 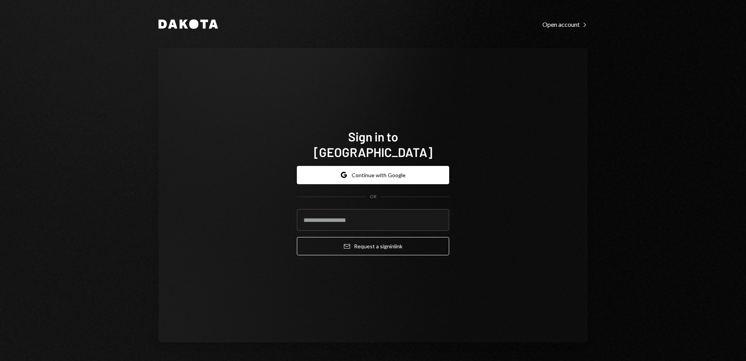 What do you see at coordinates (373, 175) in the screenshot?
I see `button: Continue with Google` at bounding box center [373, 175].